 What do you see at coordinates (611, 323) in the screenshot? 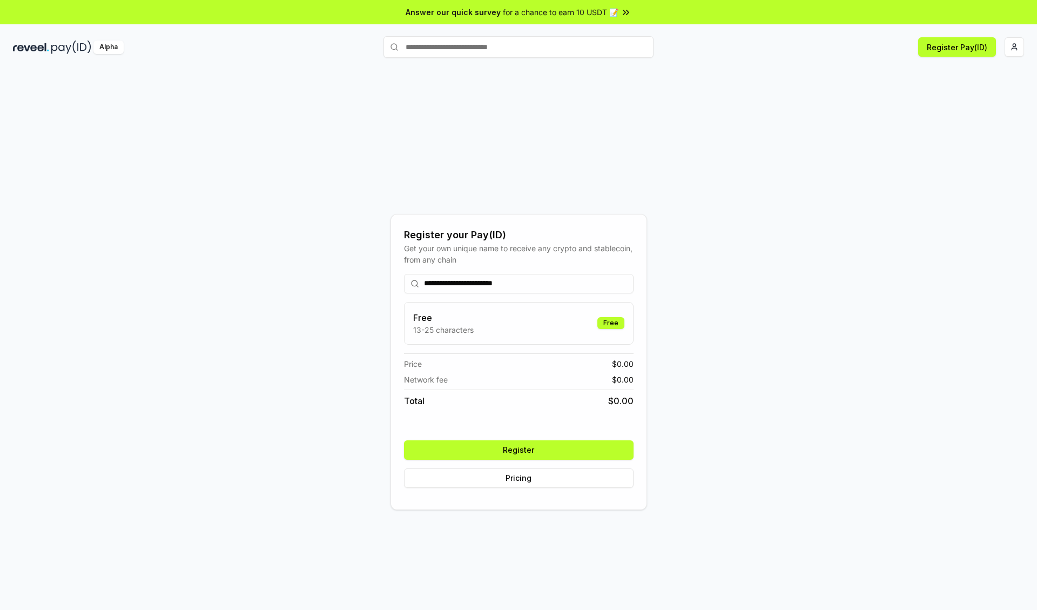
I see `div: Free` at bounding box center [611, 323].